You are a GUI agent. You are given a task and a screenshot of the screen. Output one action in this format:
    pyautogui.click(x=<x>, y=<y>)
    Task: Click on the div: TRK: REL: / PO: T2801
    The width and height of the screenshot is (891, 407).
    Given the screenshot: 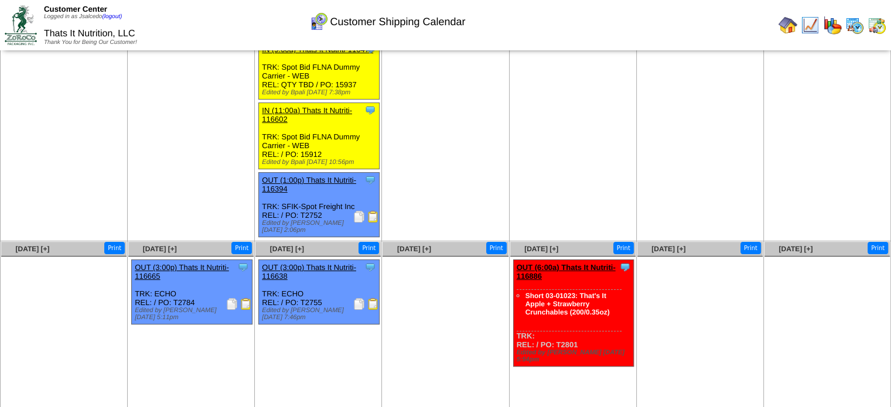 What is the action you would take?
    pyautogui.click(x=574, y=313)
    